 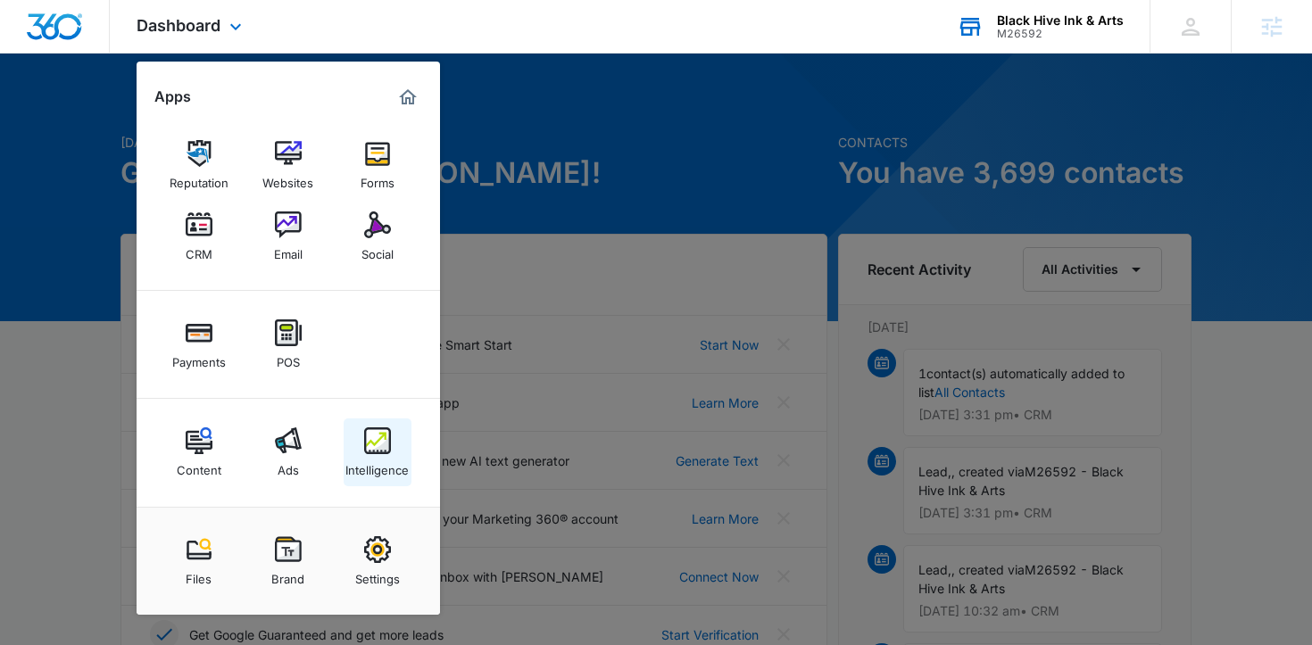 I want to click on div: Content, so click(x=199, y=466).